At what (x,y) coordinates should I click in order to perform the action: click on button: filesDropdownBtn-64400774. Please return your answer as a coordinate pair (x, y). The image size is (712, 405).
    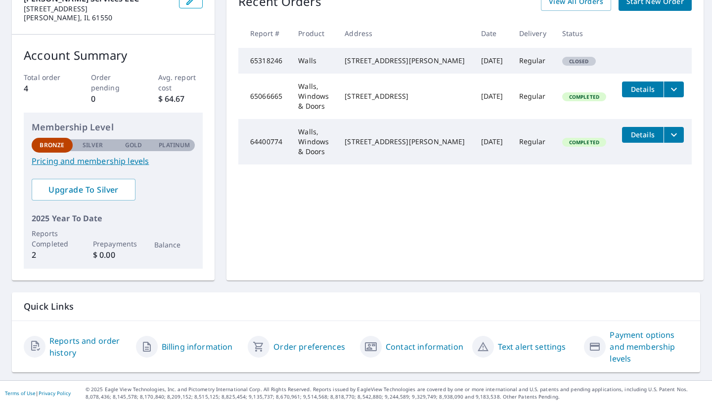
    Looking at the image, I should click on (673, 135).